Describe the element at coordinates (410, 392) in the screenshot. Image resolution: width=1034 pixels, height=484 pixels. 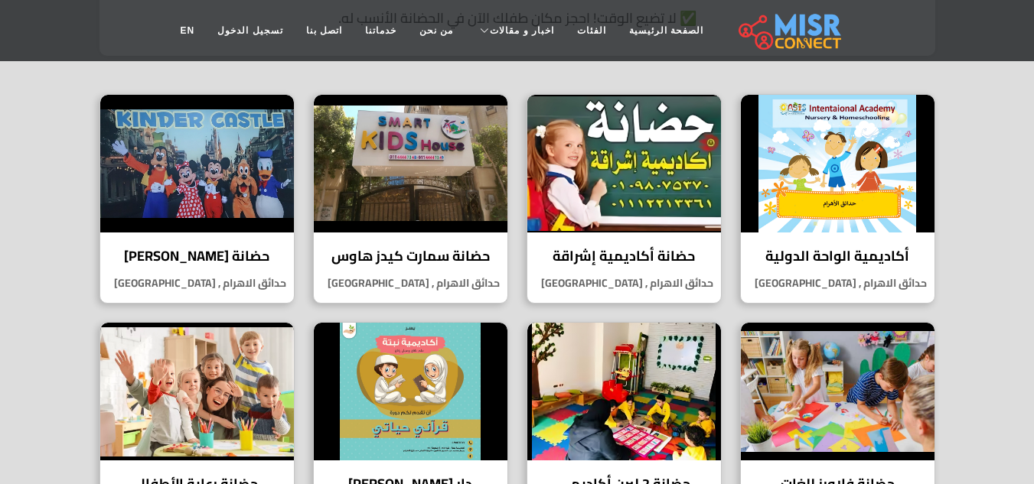
I see `img: دار أنس بن مالك الإسلامية للحضانة` at that location.